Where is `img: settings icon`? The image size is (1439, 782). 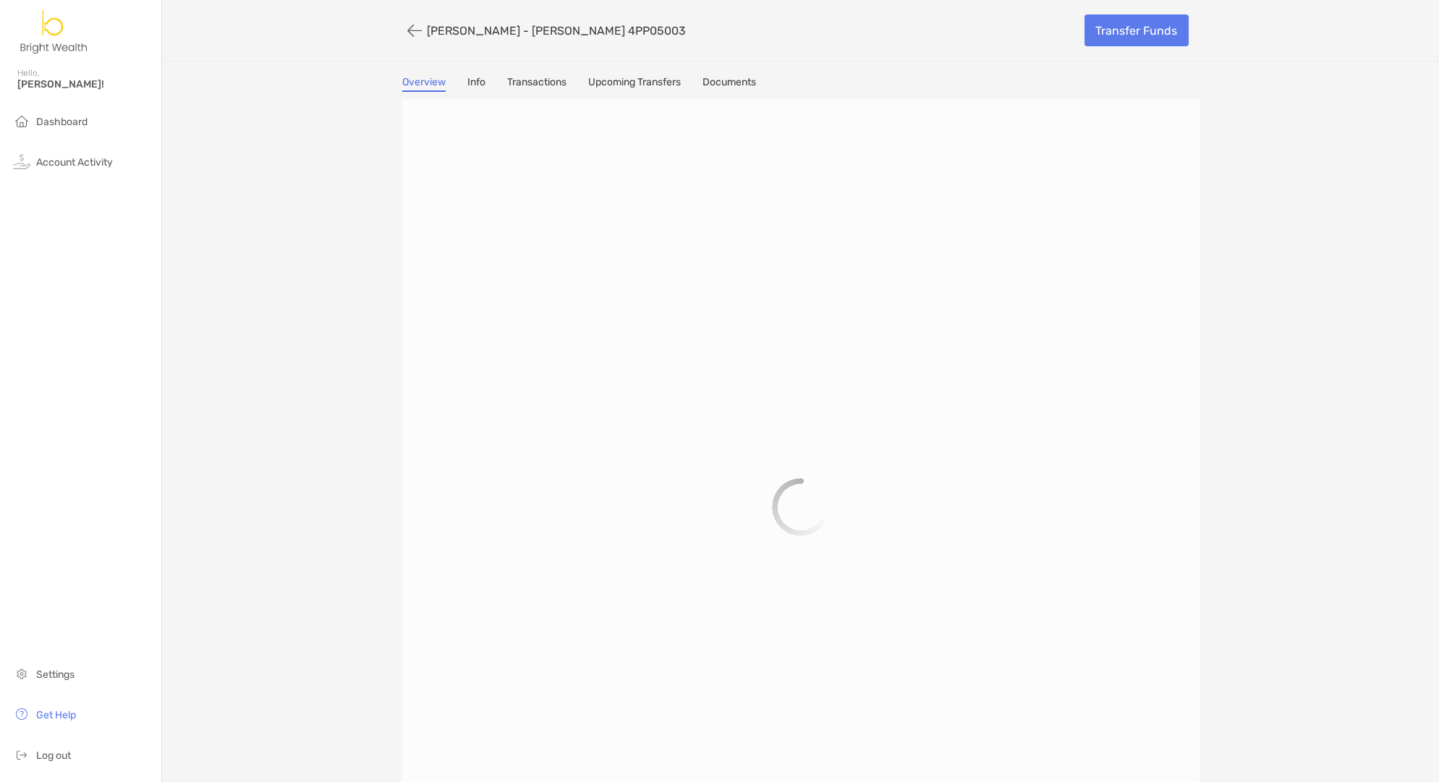
img: settings icon is located at coordinates (22, 674).